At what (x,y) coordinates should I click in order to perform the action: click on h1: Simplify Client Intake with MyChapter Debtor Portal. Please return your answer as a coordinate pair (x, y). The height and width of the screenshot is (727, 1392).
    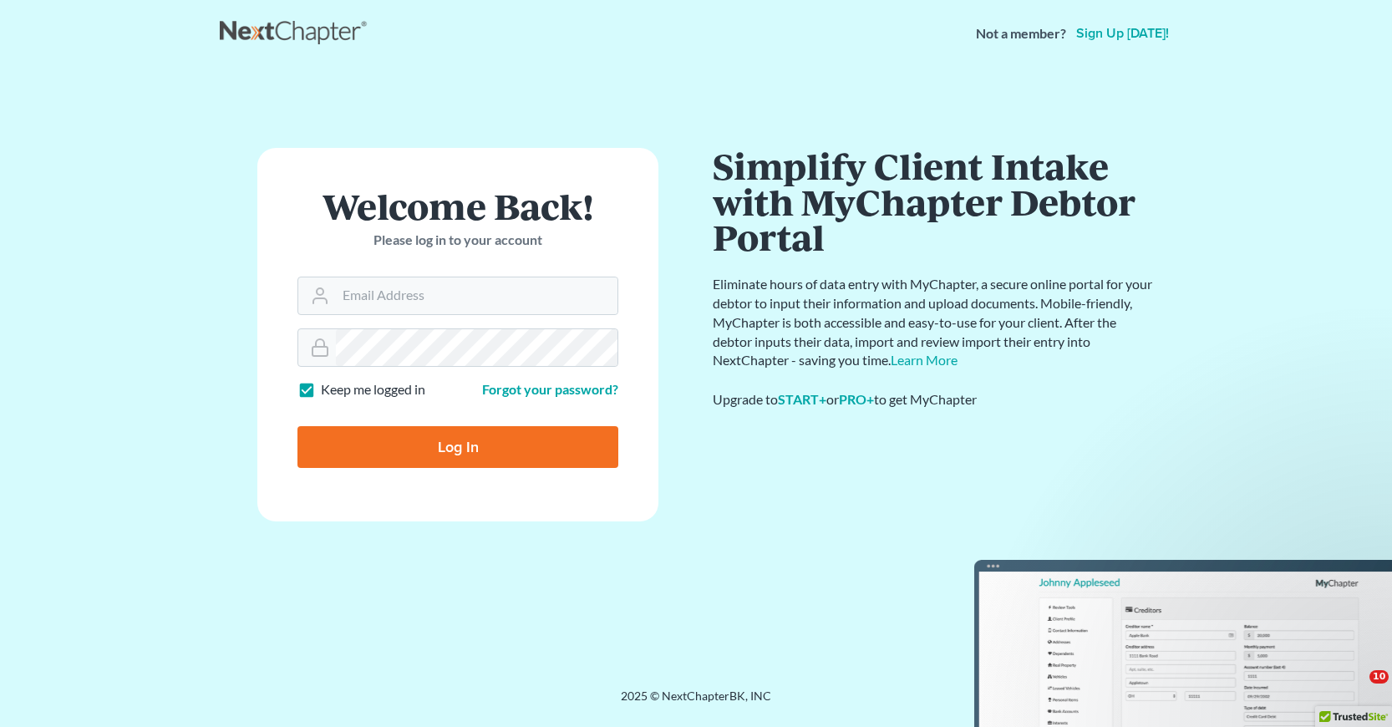
    Looking at the image, I should click on (934, 201).